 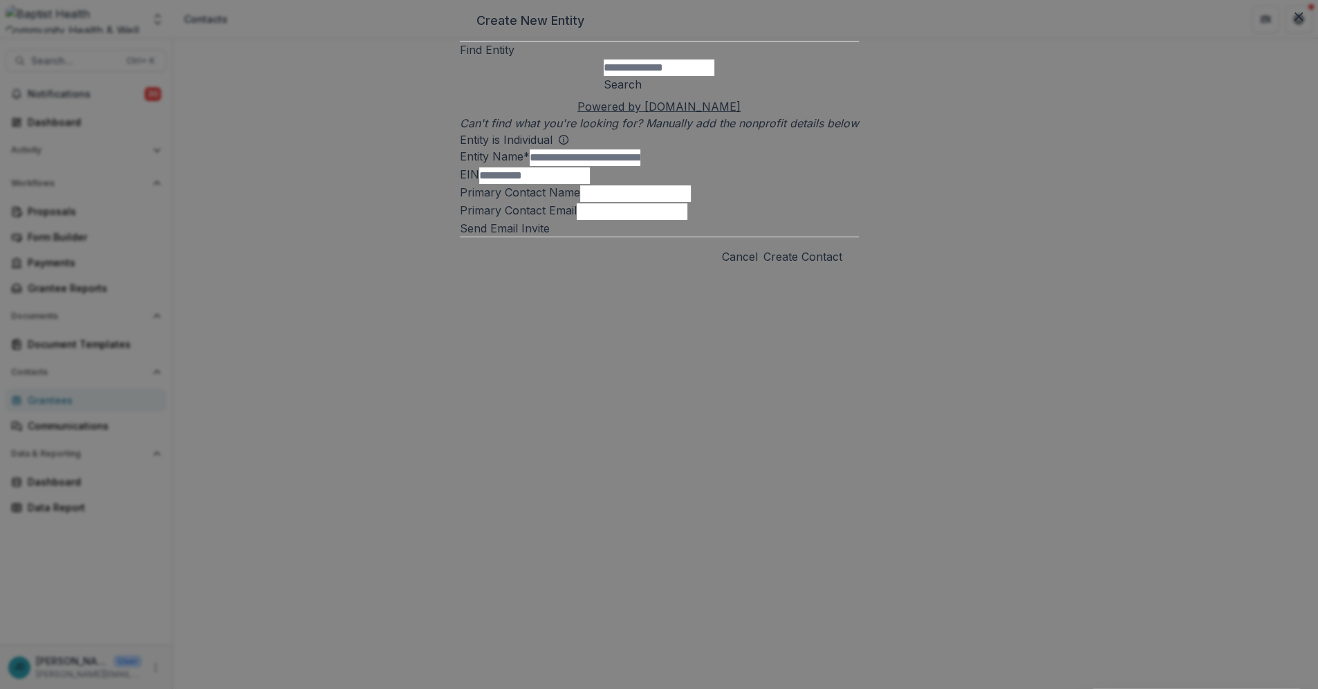 I want to click on label: Primary Contact Email, so click(x=518, y=210).